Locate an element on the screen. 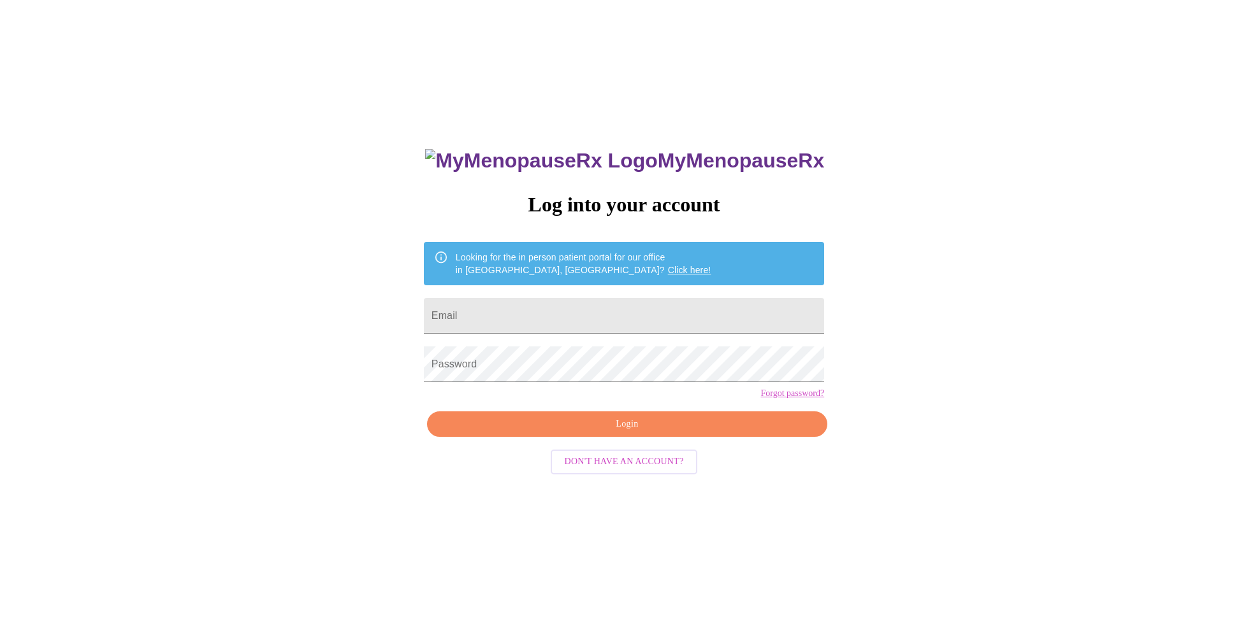 The image size is (1248, 617). span: Login is located at coordinates (627, 424).